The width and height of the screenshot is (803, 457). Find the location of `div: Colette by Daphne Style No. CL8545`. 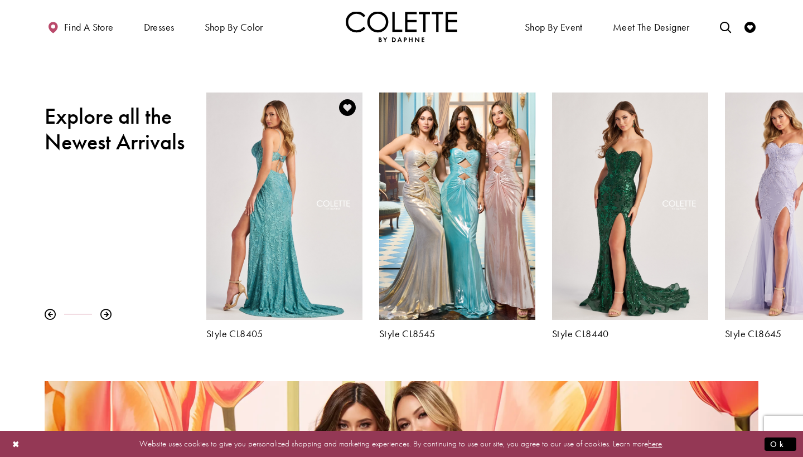

div: Colette by Daphne Style No. CL8545 is located at coordinates (457, 216).